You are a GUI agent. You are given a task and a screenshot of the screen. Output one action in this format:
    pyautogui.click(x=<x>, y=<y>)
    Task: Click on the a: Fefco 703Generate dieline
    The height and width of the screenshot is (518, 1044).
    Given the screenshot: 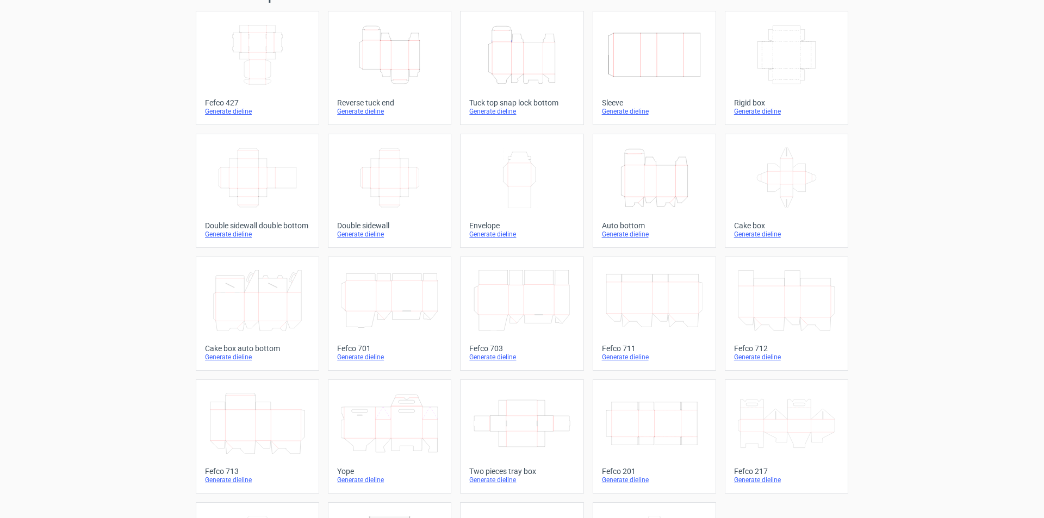 What is the action you would take?
    pyautogui.click(x=522, y=314)
    